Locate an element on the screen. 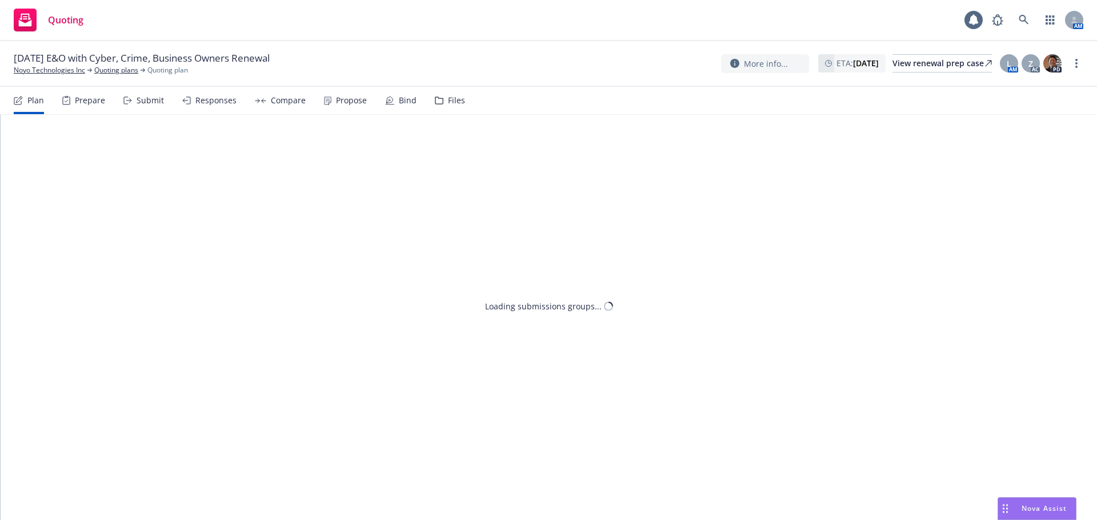 This screenshot has height=520, width=1097. a: Switch app is located at coordinates (1050, 20).